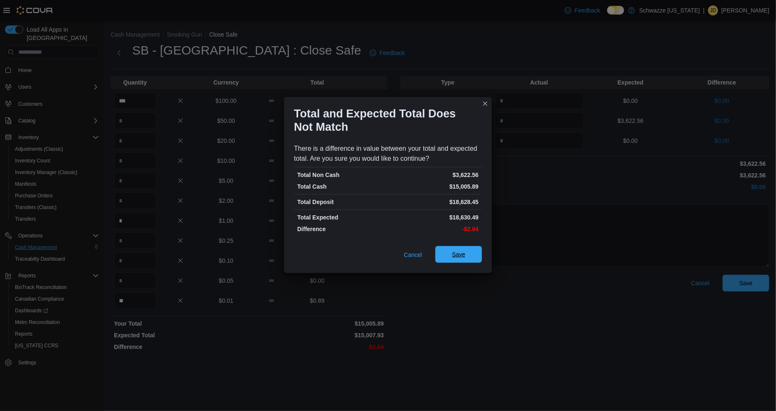 Image resolution: width=776 pixels, height=411 pixels. Describe the element at coordinates (485, 104) in the screenshot. I see `button: Closes this modal window` at that location.